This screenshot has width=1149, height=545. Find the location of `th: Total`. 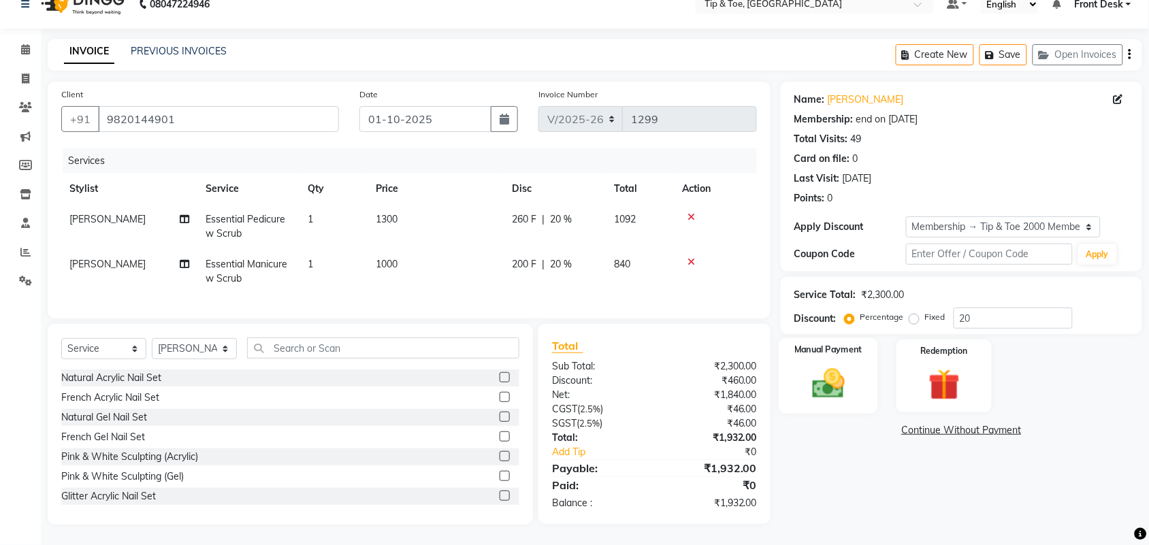

th: Total is located at coordinates (640, 189).